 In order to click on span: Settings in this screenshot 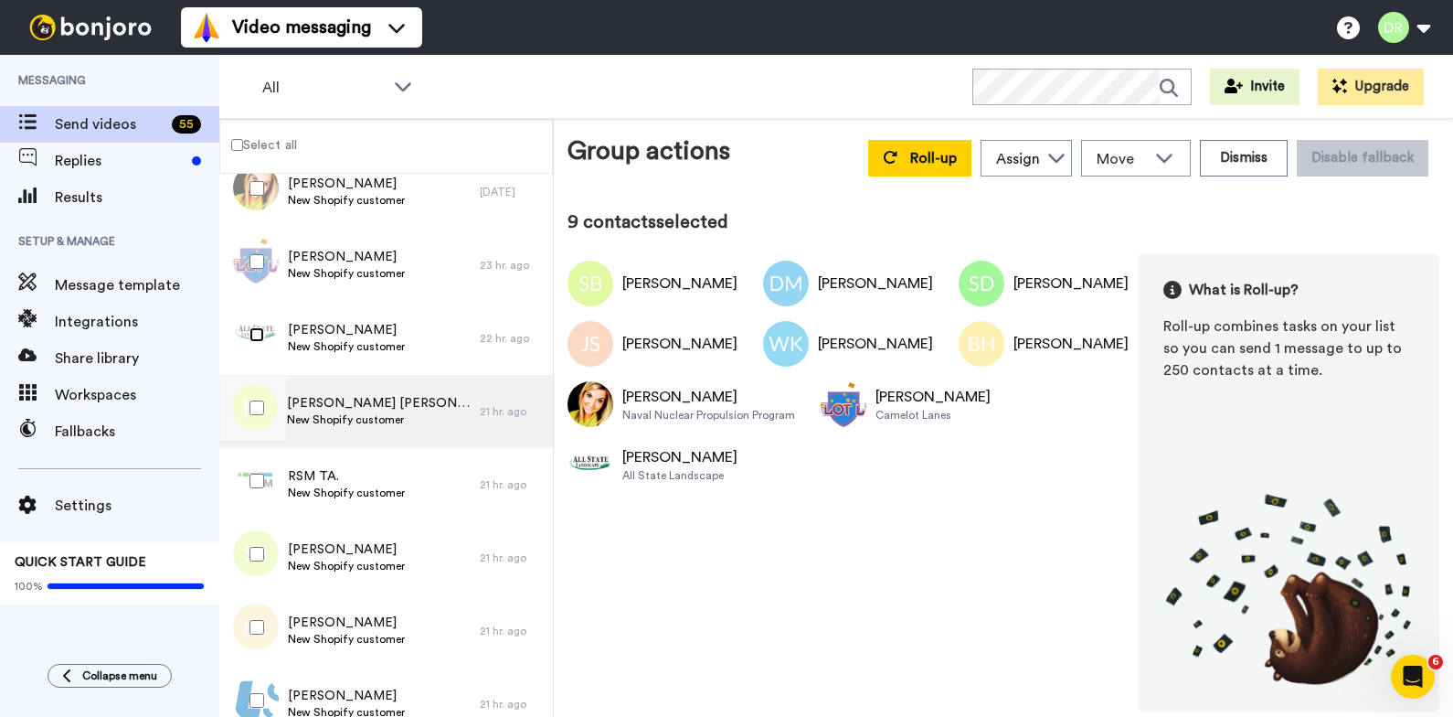, I will do `click(137, 505)`.